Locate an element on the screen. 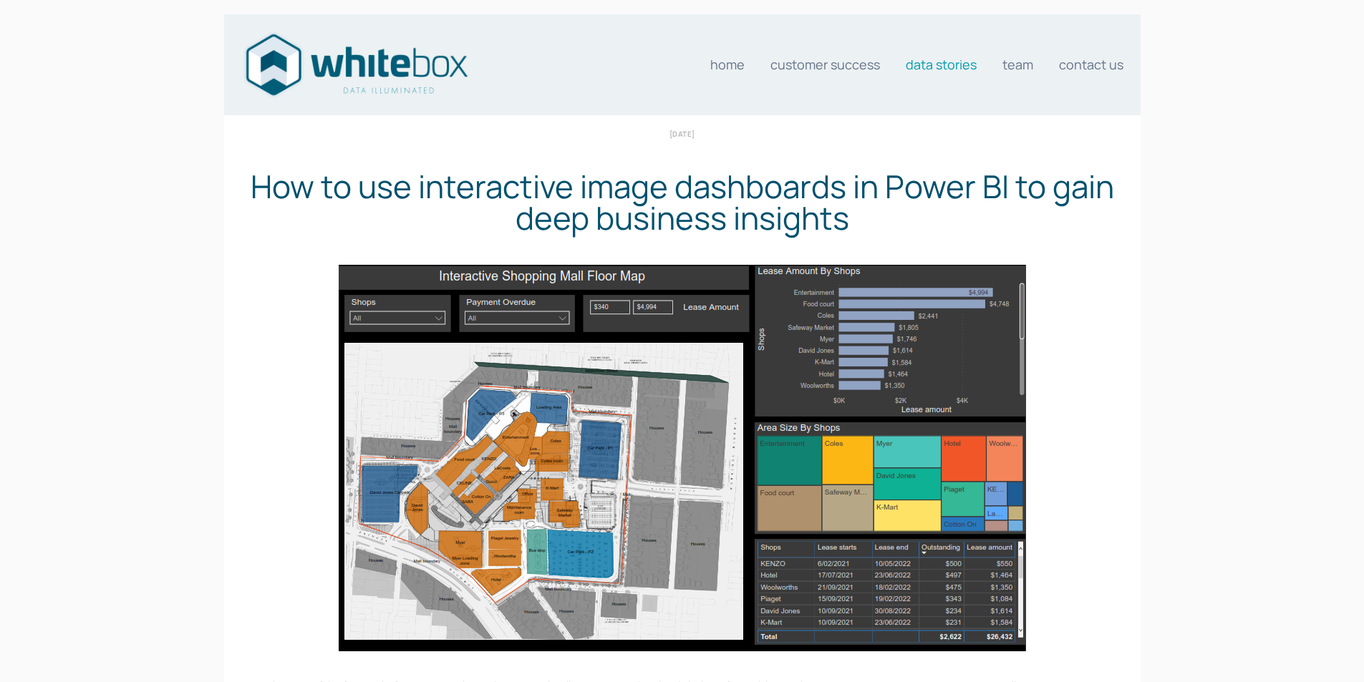  h1: How to use interactive image dashboards in Power BI to gain deep business insights is located at coordinates (682, 202).